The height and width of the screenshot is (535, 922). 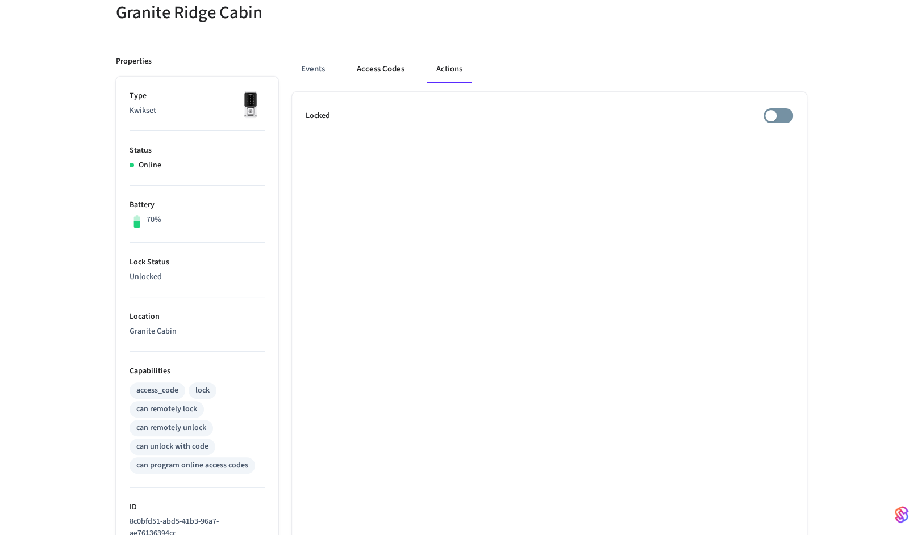 What do you see at coordinates (317, 116) in the screenshot?
I see `p: Locked` at bounding box center [317, 116].